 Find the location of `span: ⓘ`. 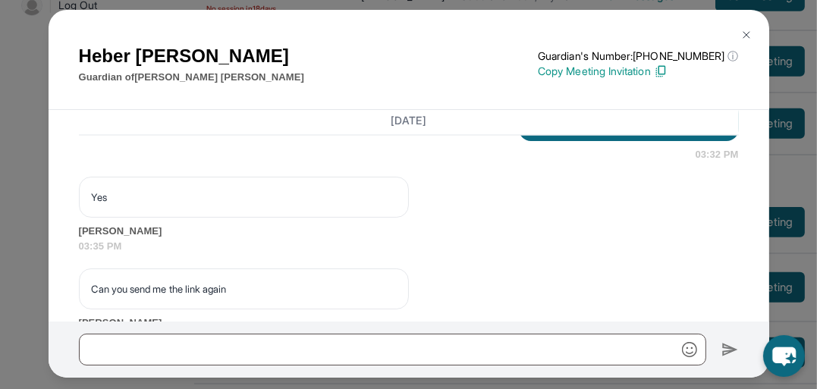

span: ⓘ is located at coordinates (733, 56).